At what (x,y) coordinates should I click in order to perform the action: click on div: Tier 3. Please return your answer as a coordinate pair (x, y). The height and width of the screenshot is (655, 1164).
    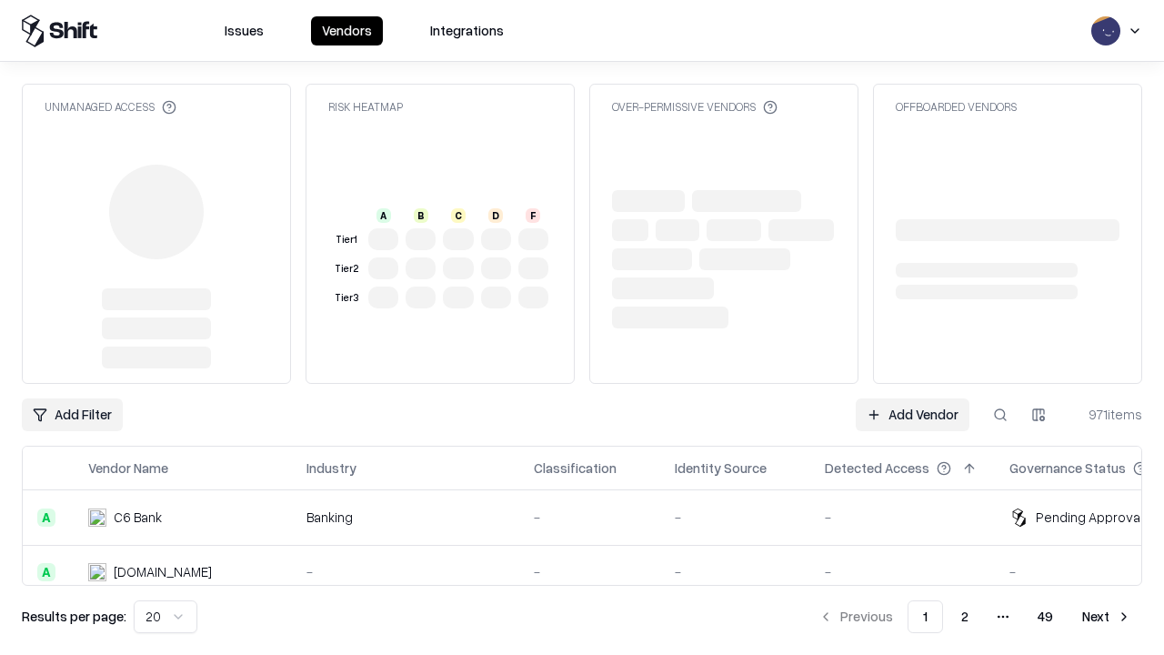
    Looking at the image, I should click on (347, 297).